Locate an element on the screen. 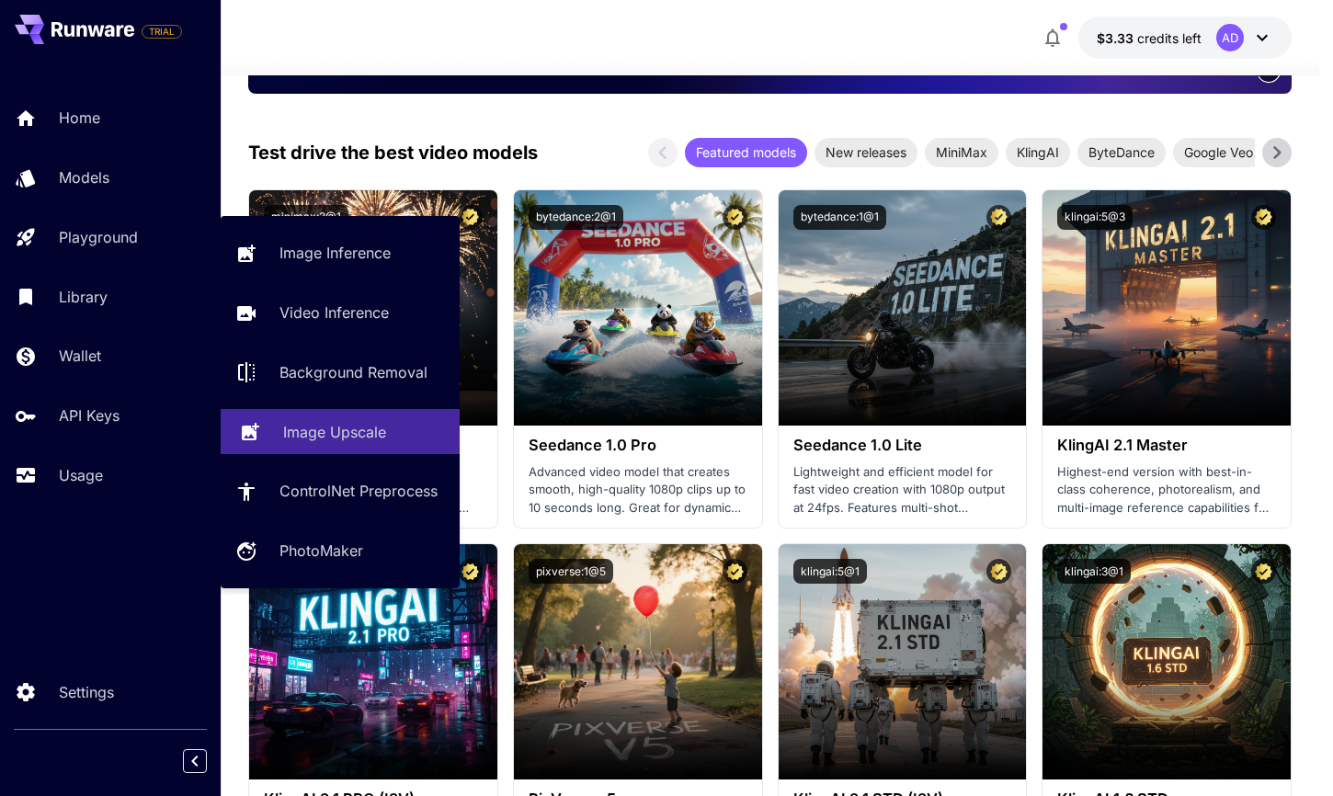 This screenshot has height=796, width=1333. span: credits left is located at coordinates (1169, 38).